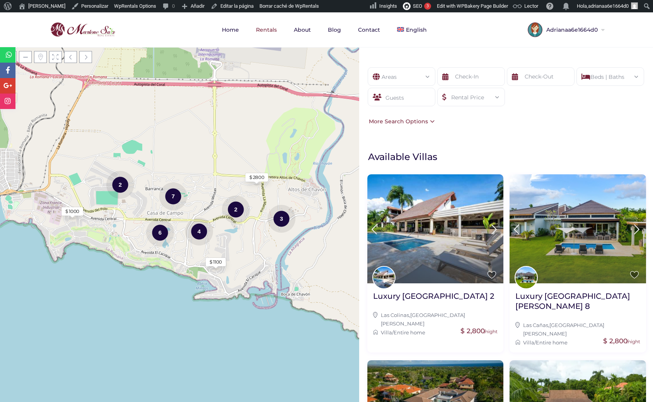 The width and height of the screenshot is (653, 402). I want to click on input: Check-Out, so click(540, 77).